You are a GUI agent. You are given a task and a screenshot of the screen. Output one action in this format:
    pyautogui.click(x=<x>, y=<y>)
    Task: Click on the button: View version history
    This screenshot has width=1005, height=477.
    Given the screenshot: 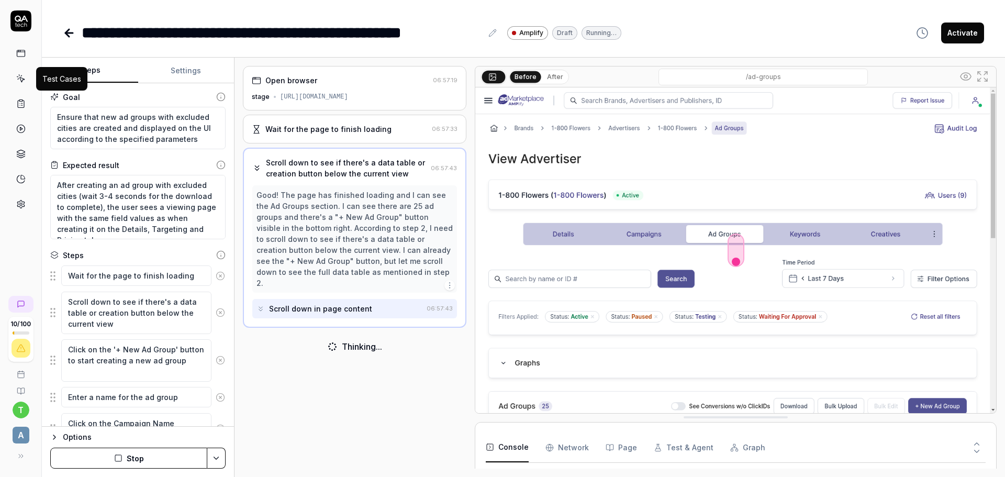 What is the action you would take?
    pyautogui.click(x=922, y=33)
    